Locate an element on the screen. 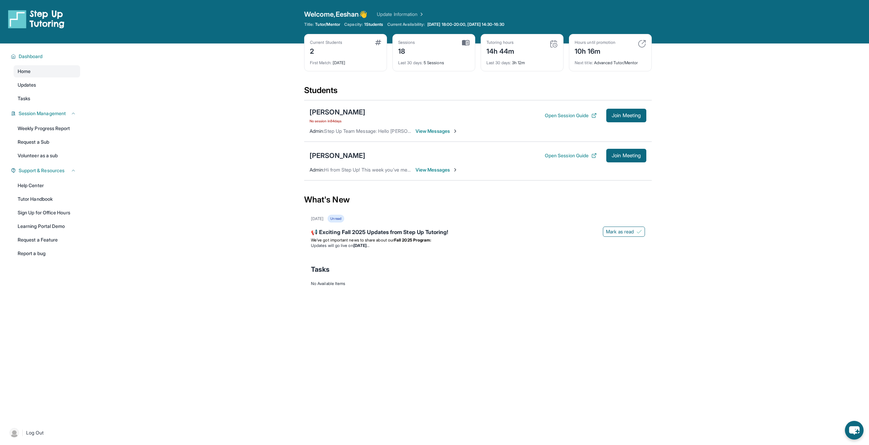 The height and width of the screenshot is (445, 869). div: 3h 12m is located at coordinates (522, 61).